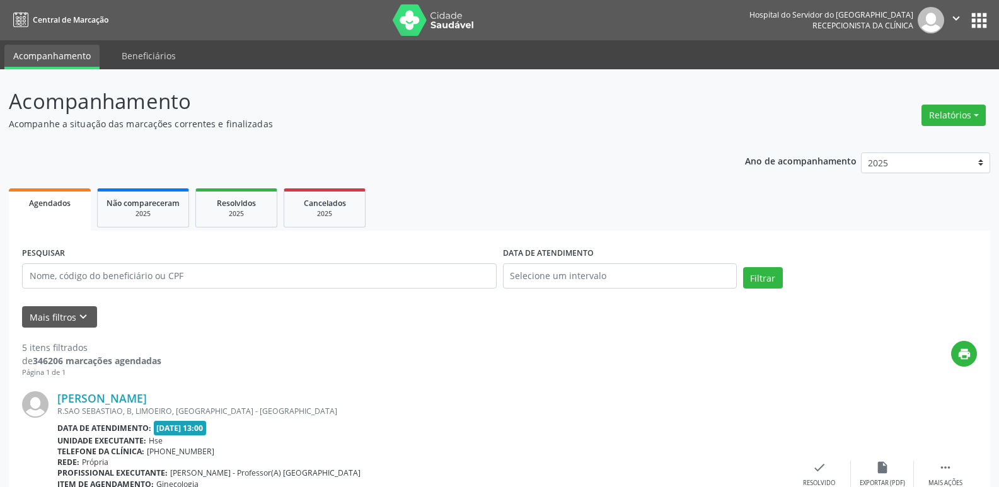  What do you see at coordinates (50, 203) in the screenshot?
I see `span: Agendados` at bounding box center [50, 203].